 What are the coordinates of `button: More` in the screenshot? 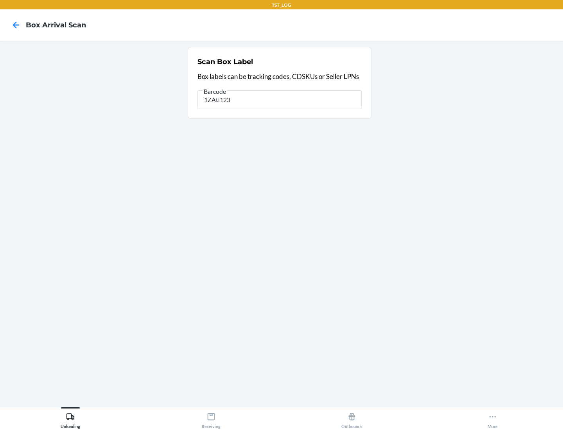 It's located at (493, 418).